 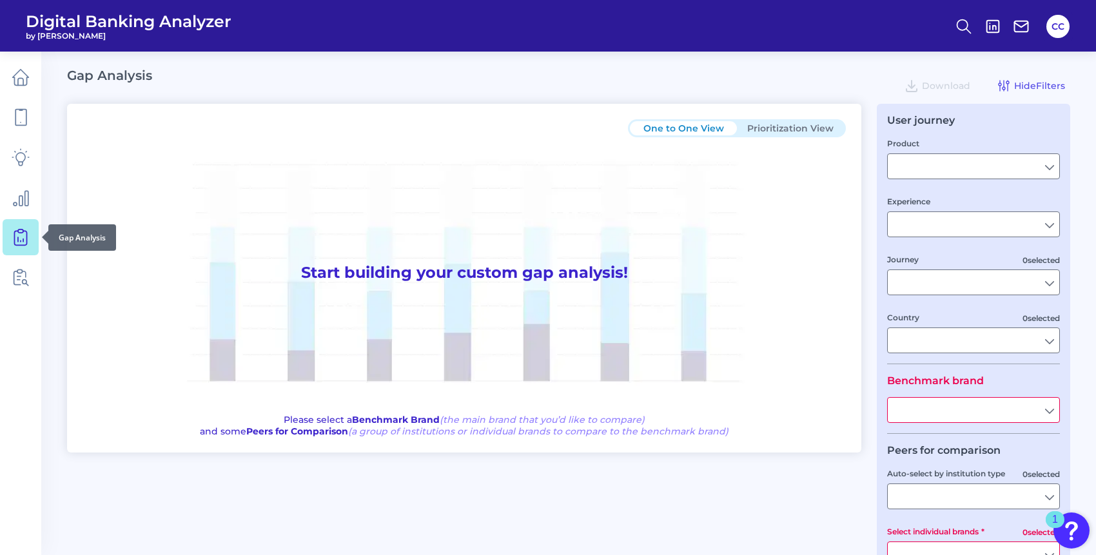 I want to click on label: Select individual brands, so click(x=936, y=531).